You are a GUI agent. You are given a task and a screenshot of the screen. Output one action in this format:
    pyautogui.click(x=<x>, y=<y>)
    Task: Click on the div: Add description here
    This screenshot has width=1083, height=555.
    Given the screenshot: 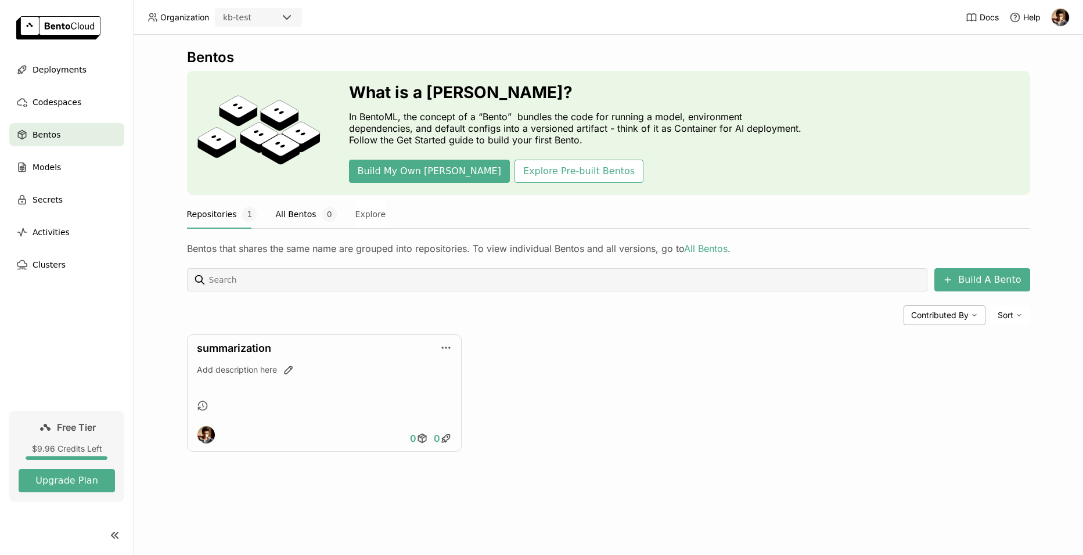 What is the action you would take?
    pyautogui.click(x=324, y=370)
    